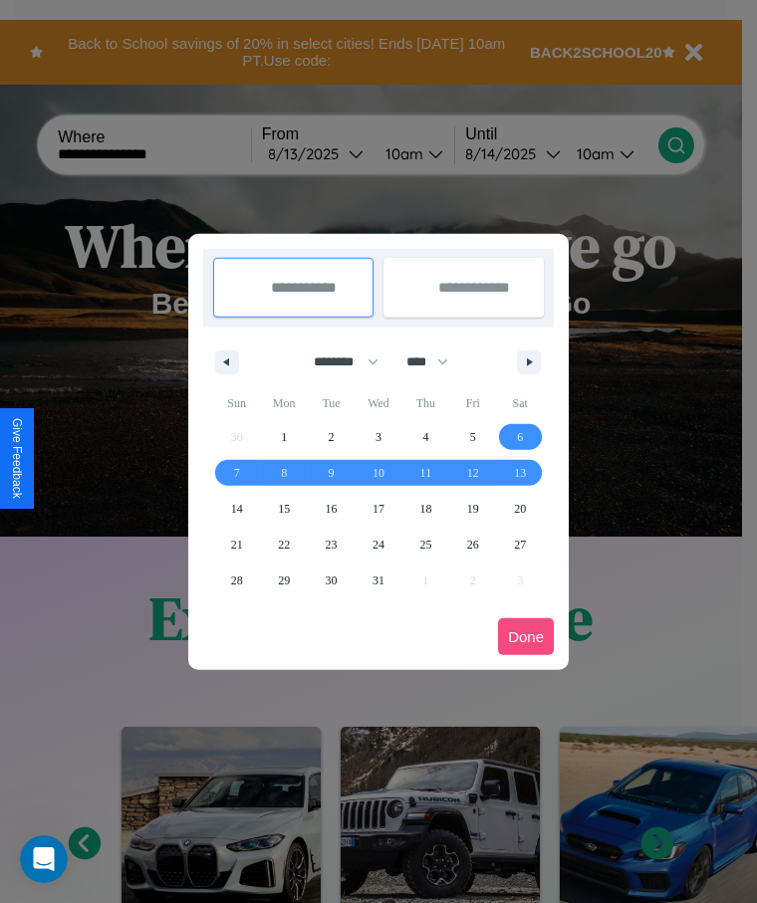 This screenshot has height=903, width=757. I want to click on span: 1, so click(284, 437).